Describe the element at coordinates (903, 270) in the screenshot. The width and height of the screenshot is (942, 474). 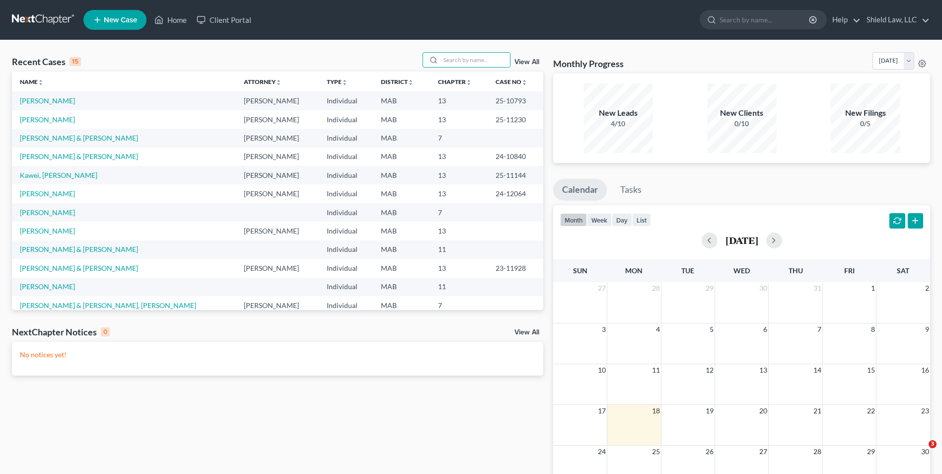
I see `span: Sat` at that location.